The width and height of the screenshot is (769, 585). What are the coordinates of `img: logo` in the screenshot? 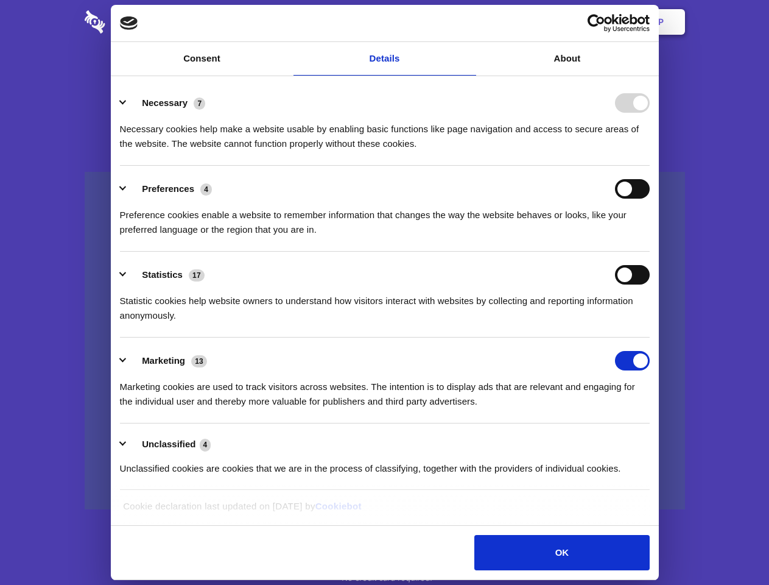 It's located at (129, 23).